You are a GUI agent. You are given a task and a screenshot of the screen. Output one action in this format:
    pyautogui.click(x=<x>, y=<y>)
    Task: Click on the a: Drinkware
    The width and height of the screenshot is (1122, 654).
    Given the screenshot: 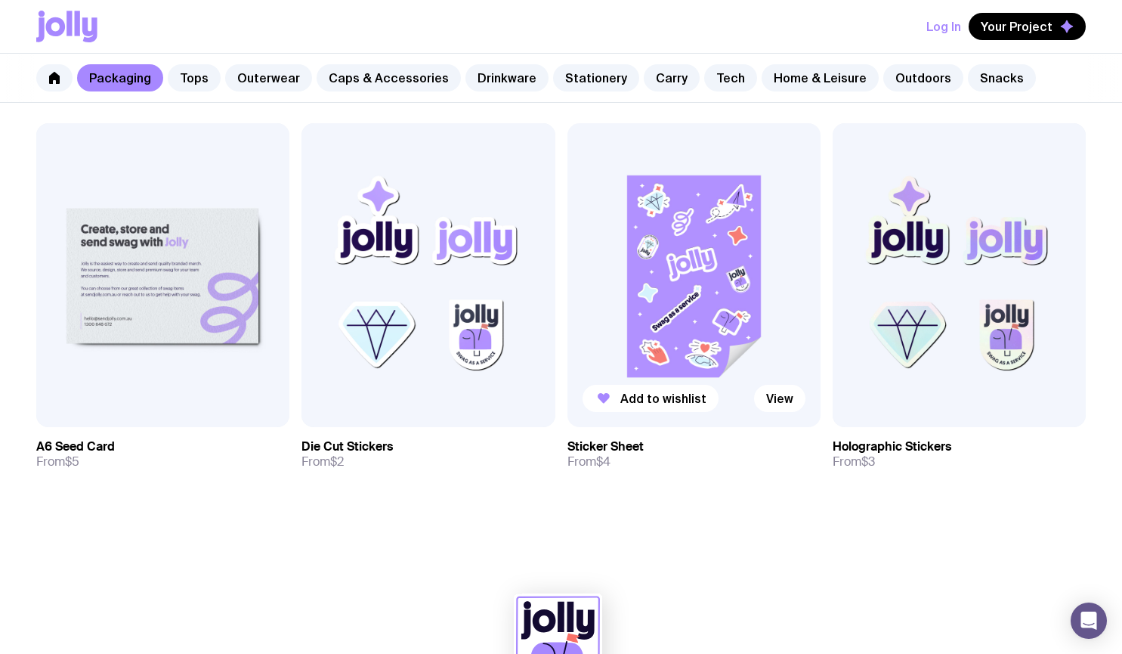 What is the action you would take?
    pyautogui.click(x=507, y=78)
    